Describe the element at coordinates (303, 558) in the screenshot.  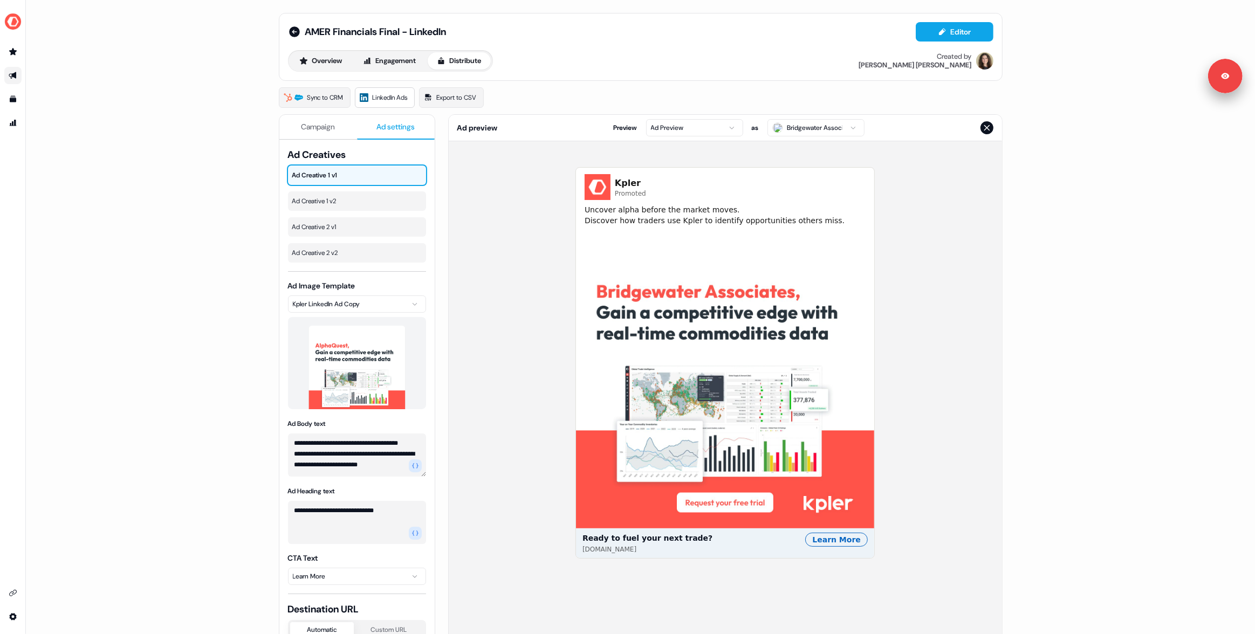
I see `label: CTA Text` at that location.